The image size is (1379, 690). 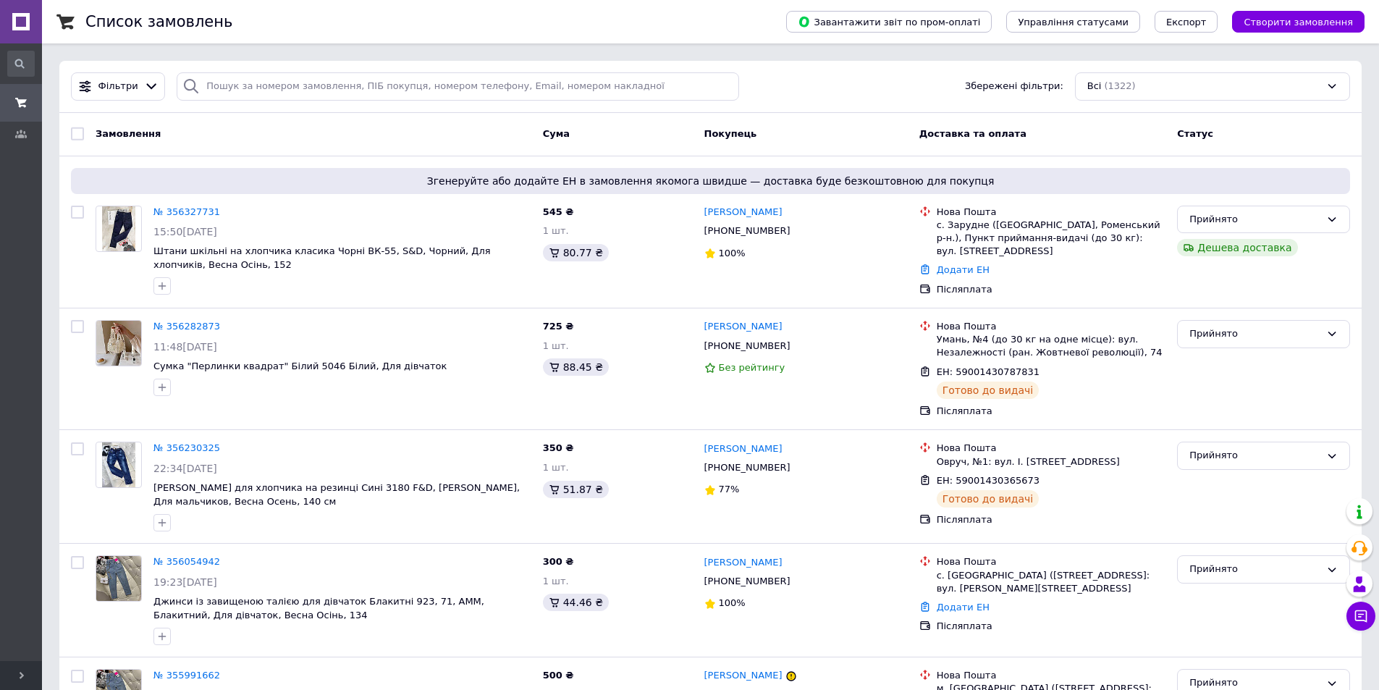 What do you see at coordinates (988, 480) in the screenshot?
I see `span: ЕН: 59001430365673` at bounding box center [988, 480].